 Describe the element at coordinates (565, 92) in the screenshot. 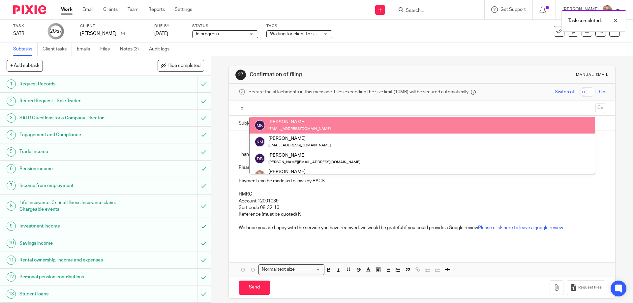

I see `span: Switch off` at that location.